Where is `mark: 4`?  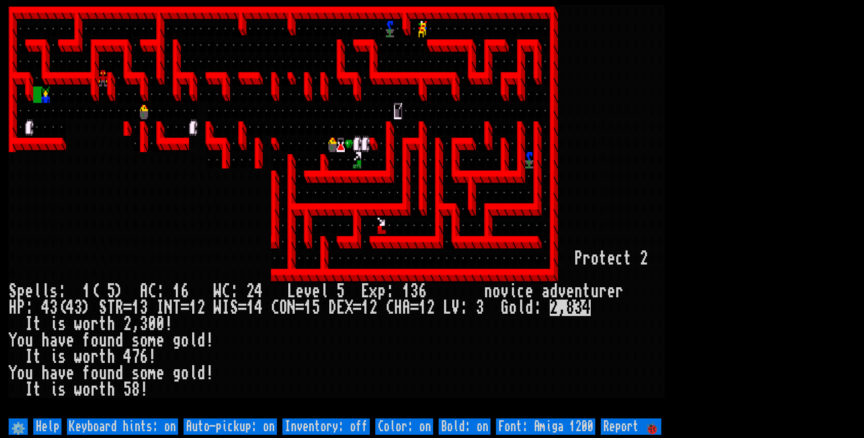
mark: 4 is located at coordinates (587, 308).